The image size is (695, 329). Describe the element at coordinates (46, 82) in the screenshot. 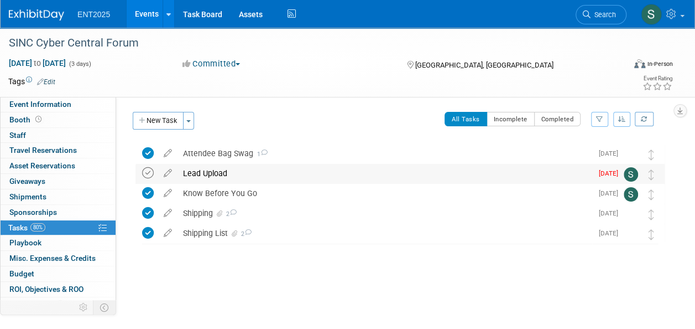

I see `a: Edit` at that location.